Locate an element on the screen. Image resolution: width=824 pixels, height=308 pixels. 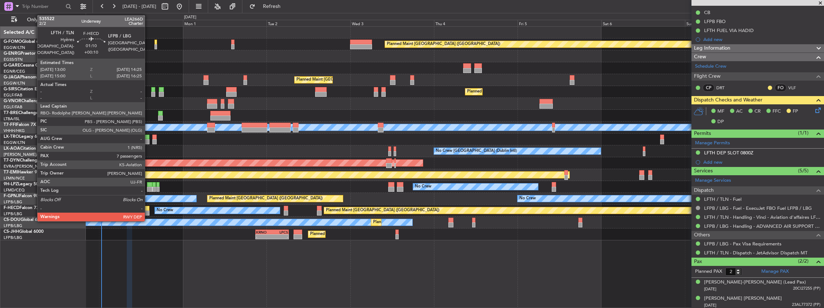
span: F-GPNJ is located at coordinates (11, 196).